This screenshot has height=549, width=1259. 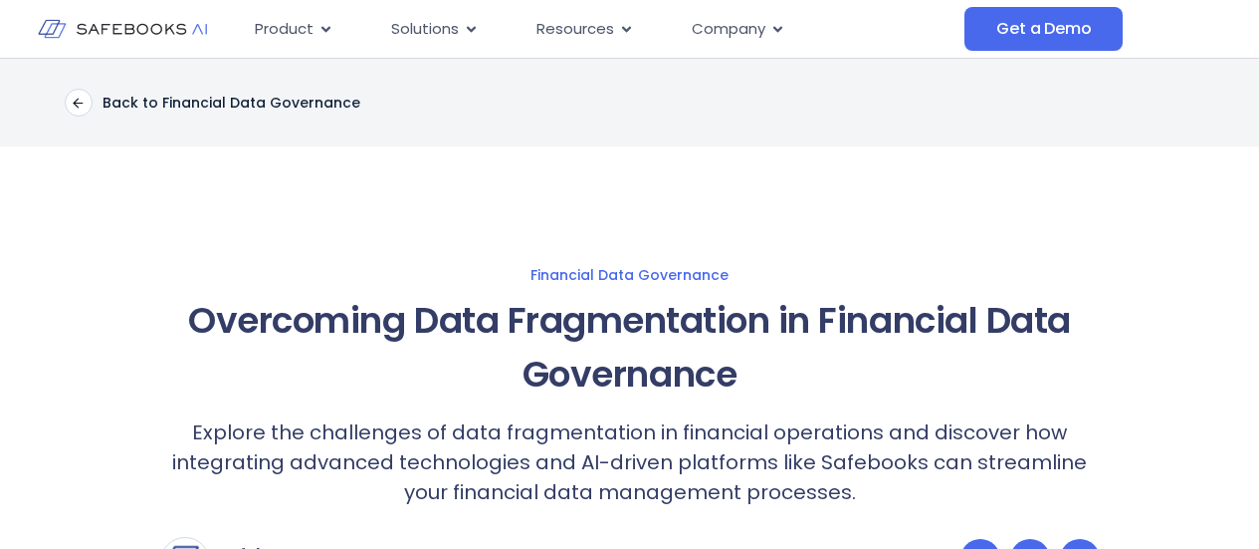 I want to click on span: Resources, so click(x=575, y=29).